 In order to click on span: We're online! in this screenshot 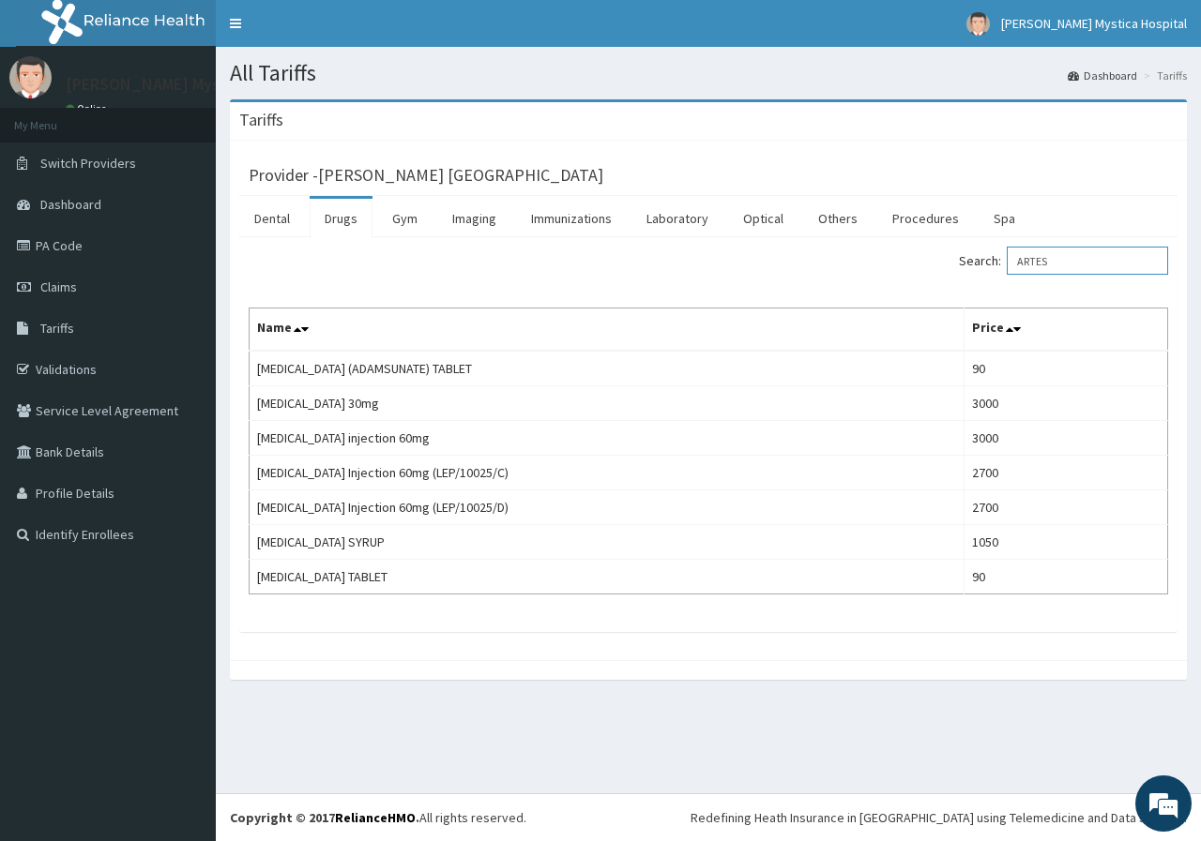, I will do `click(184, 331)`.